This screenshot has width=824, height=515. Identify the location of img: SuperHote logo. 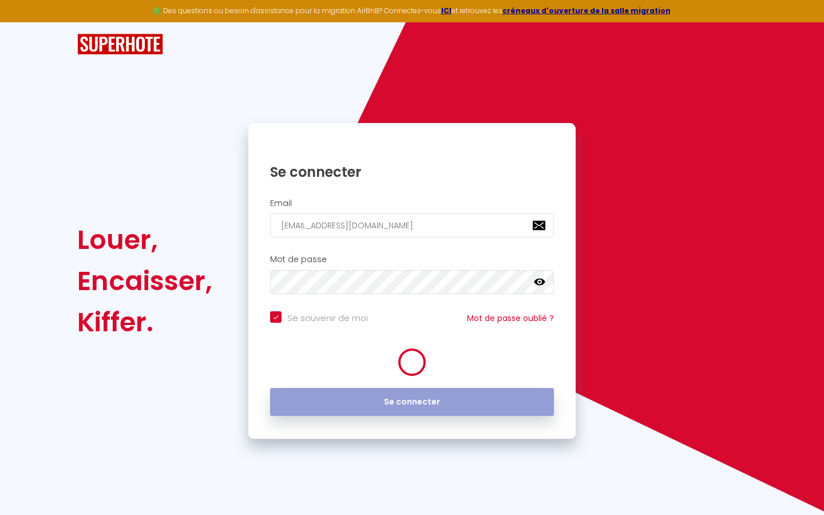
(120, 44).